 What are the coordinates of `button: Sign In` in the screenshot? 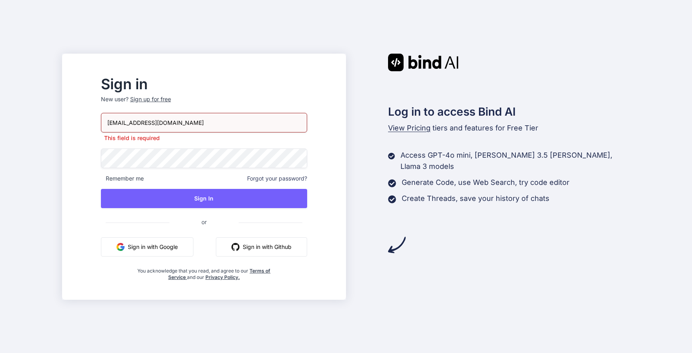 It's located at (204, 199).